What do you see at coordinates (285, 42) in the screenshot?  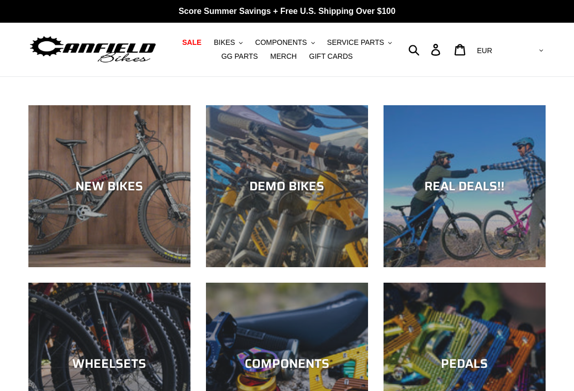 I see `button: COMPONENTS` at bounding box center [285, 42].